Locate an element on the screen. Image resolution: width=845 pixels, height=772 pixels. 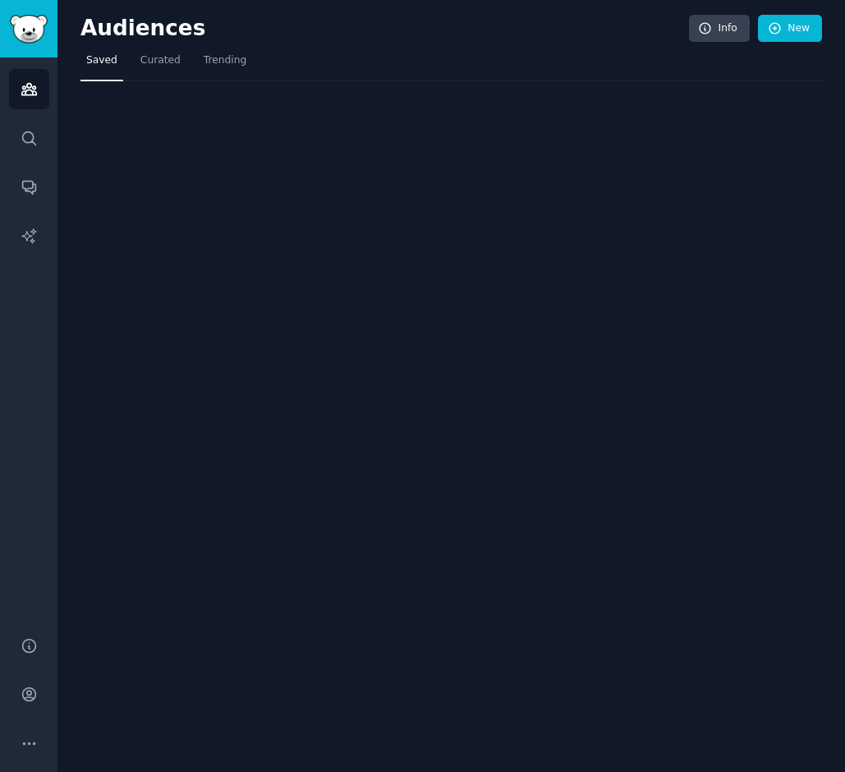
a: Curated is located at coordinates (160, 64).